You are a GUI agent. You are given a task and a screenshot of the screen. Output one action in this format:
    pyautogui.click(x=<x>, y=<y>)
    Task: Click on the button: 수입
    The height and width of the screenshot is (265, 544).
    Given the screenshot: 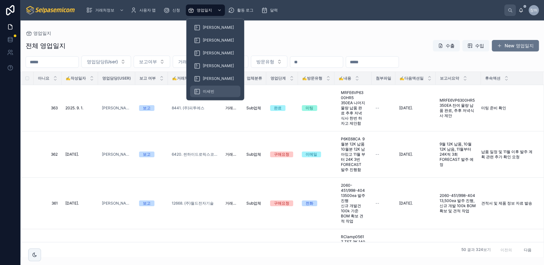 What is the action you would take?
    pyautogui.click(x=475, y=46)
    